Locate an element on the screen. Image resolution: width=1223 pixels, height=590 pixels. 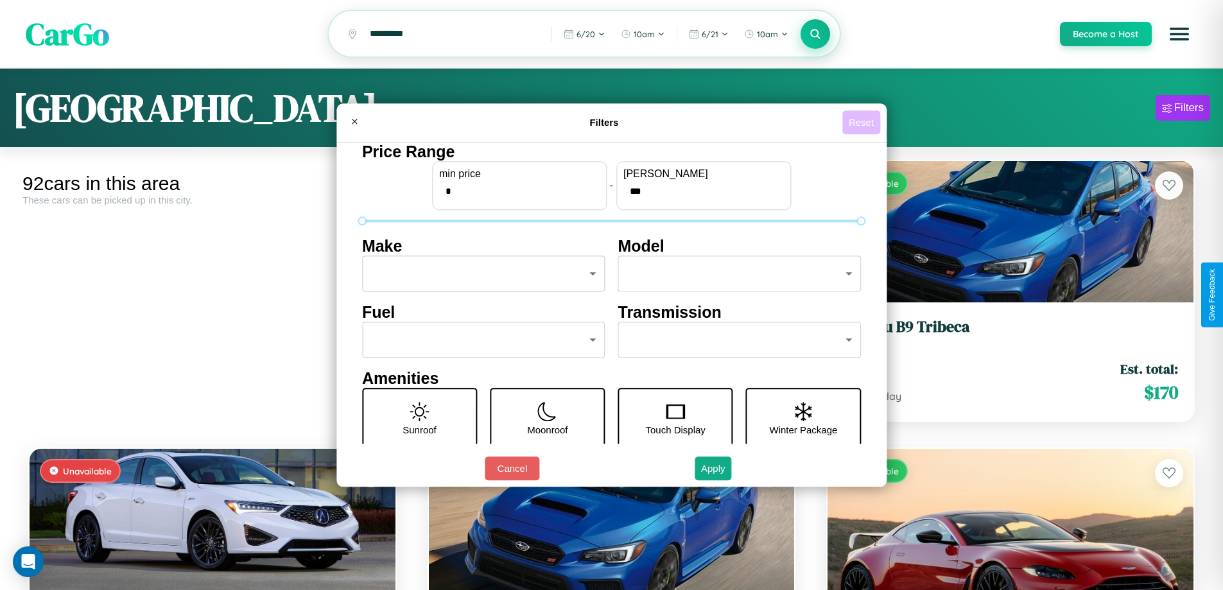
span: 6 / 20 is located at coordinates (585, 34).